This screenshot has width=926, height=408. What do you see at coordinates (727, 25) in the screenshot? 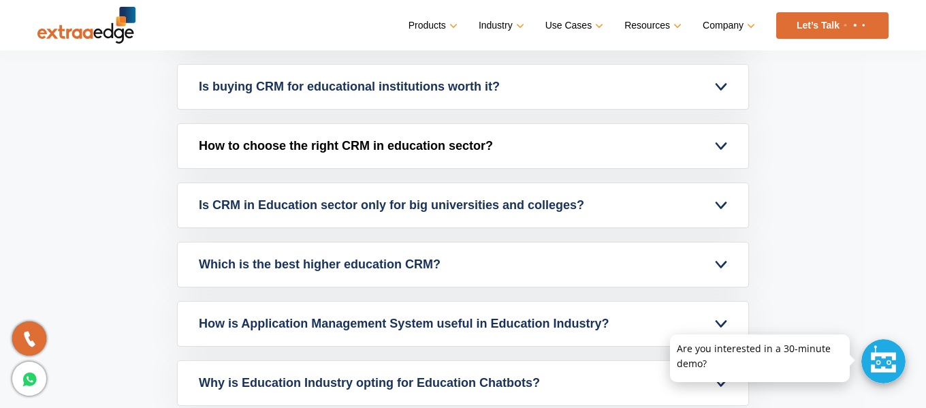
I see `a: Company` at bounding box center [727, 25].